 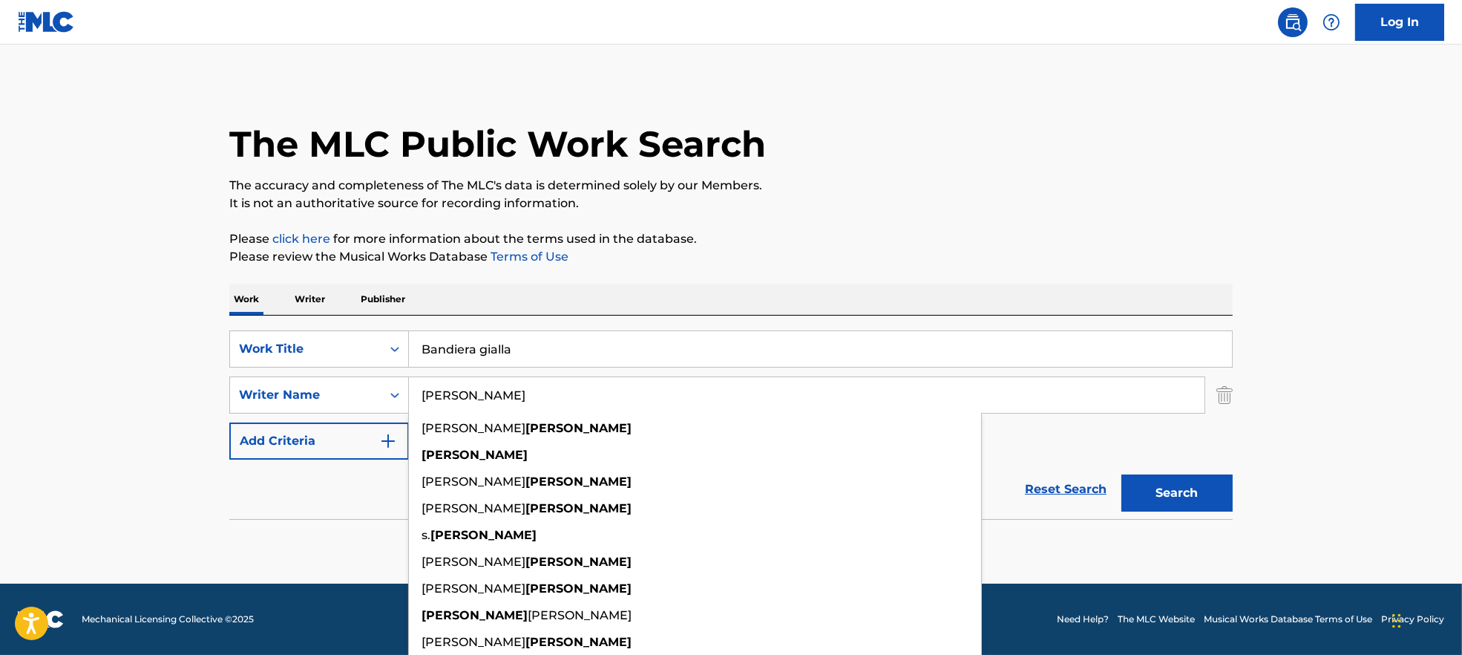 I want to click on img: search, so click(x=1293, y=22).